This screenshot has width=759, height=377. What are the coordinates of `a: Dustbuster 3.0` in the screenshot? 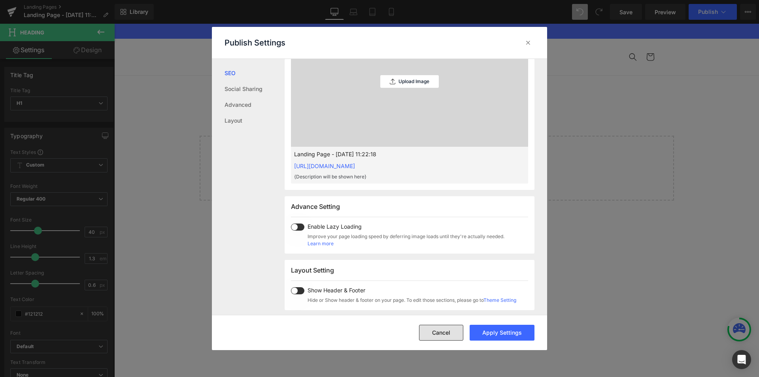 It's located at (200, 33).